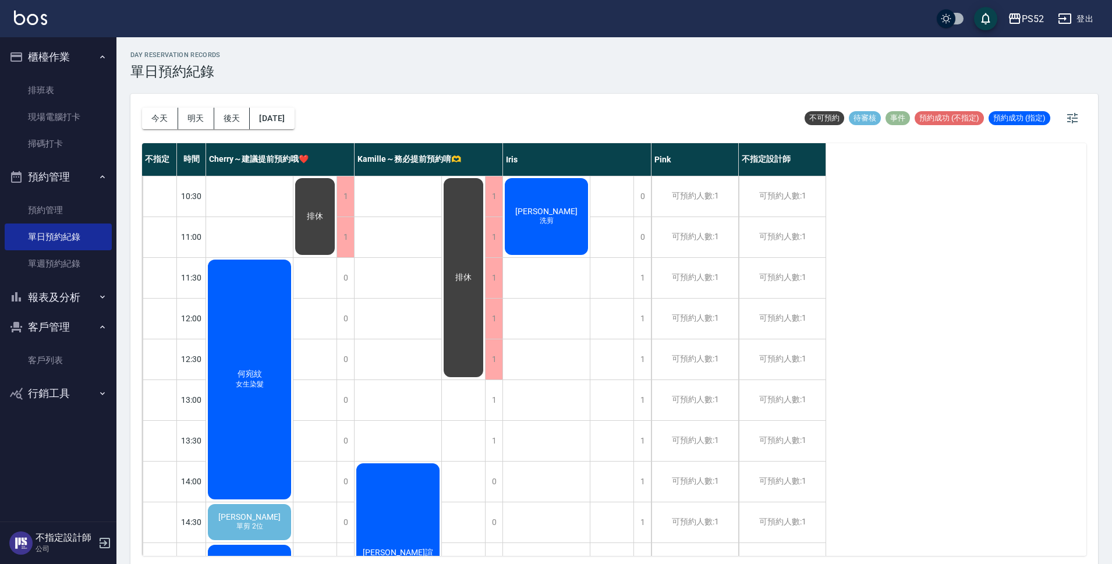  Describe the element at coordinates (160, 118) in the screenshot. I see `button: 今天` at that location.